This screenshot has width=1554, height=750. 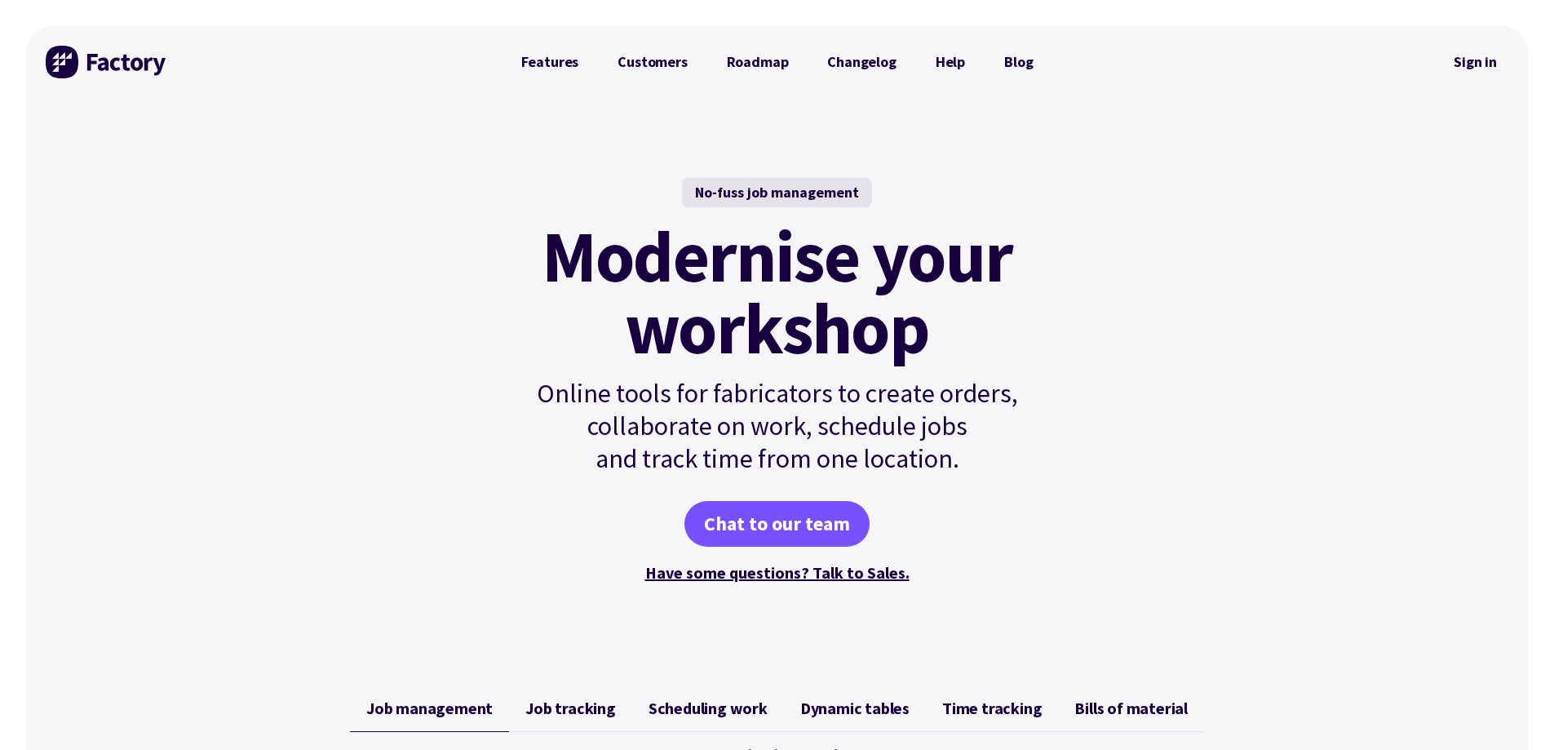 I want to click on span: Scheduling work, so click(x=708, y=708).